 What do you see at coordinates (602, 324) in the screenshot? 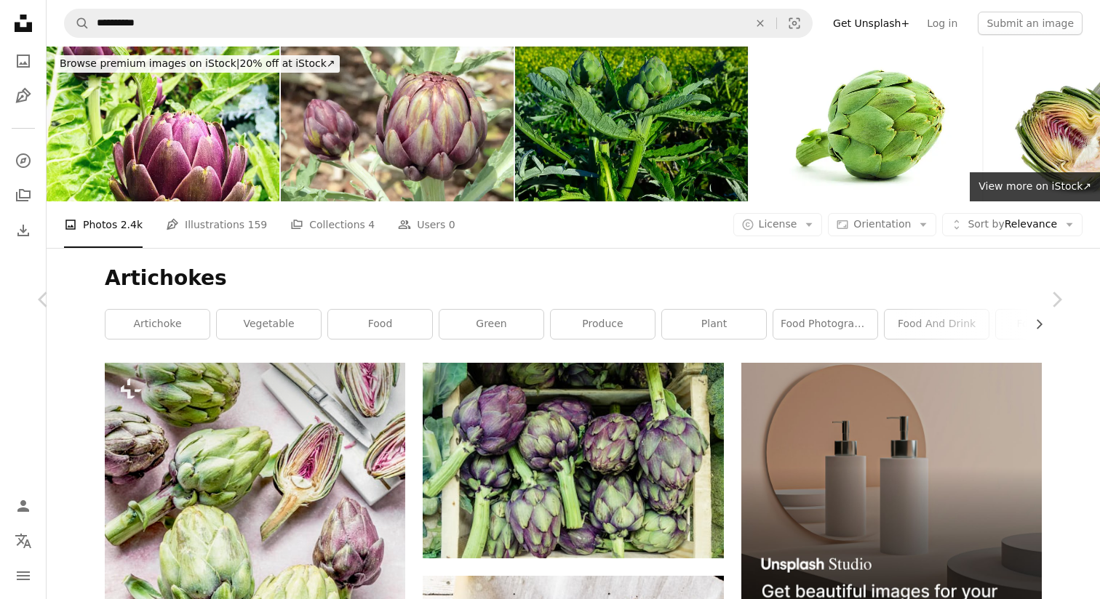
I see `a: produce` at bounding box center [602, 324].